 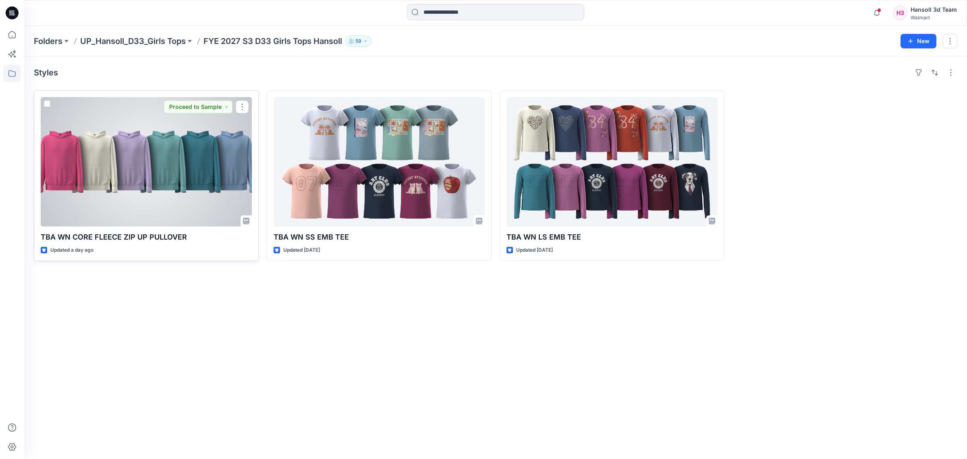 What do you see at coordinates (901, 13) in the screenshot?
I see `div: H3` at bounding box center [901, 13].